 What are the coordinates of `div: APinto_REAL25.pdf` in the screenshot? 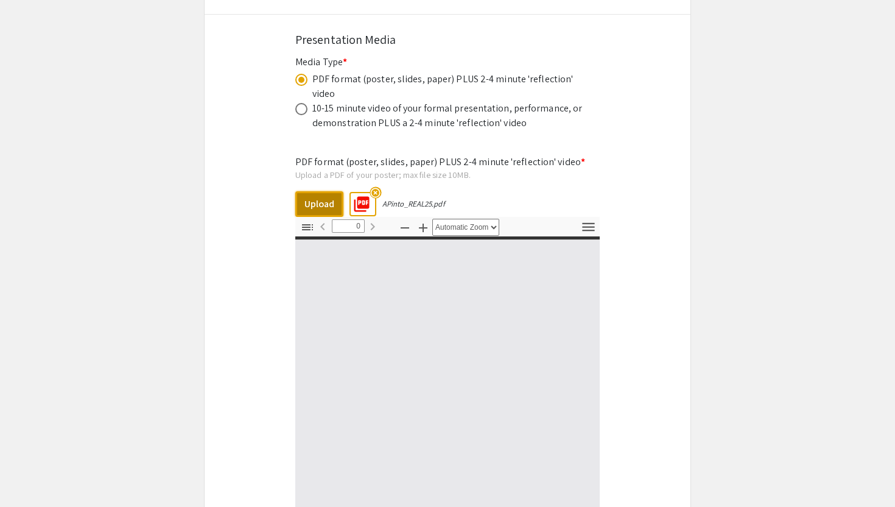 It's located at (413, 203).